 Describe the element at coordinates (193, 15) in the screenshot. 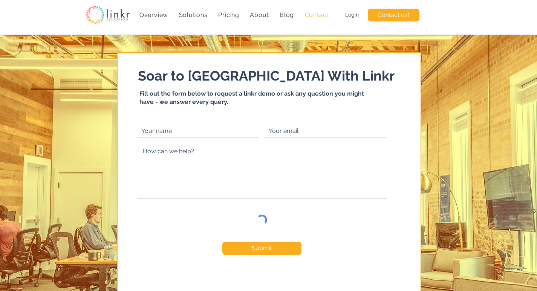

I see `span: Solutions` at that location.